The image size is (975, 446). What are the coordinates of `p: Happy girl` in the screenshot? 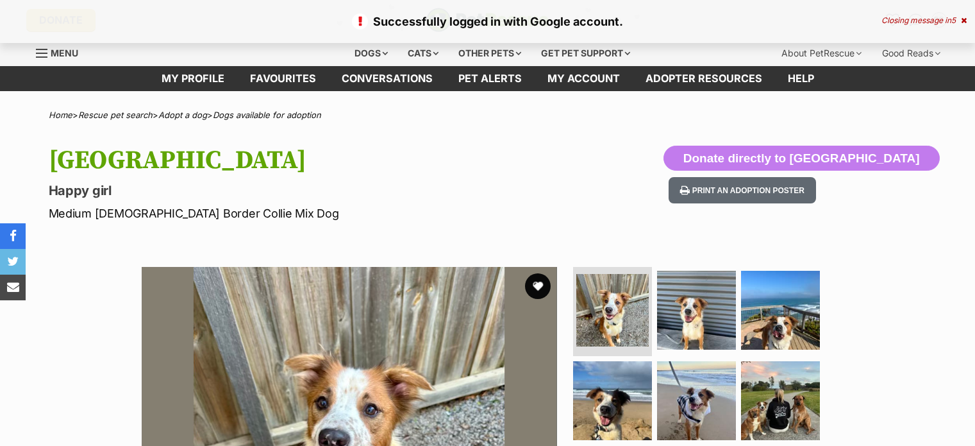 It's located at (320, 190).